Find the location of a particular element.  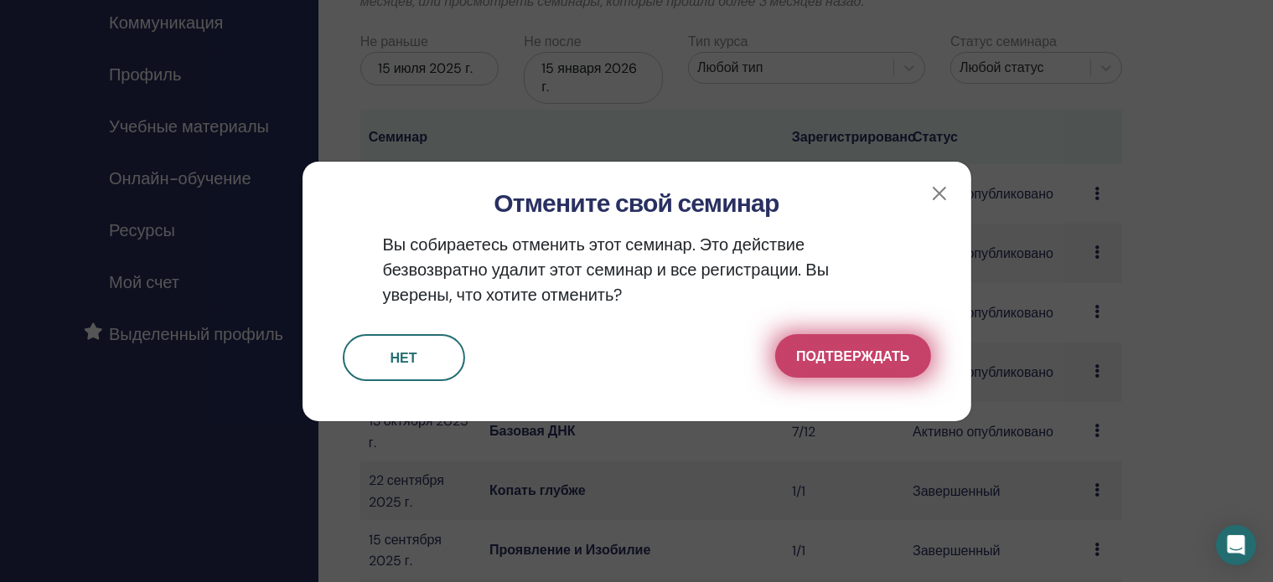

button: Подтверждать is located at coordinates (852, 356).